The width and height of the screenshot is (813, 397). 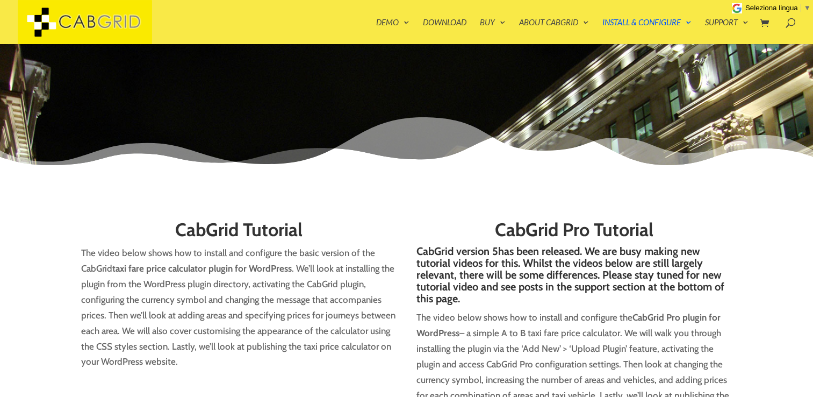 I want to click on a: Buy, so click(x=493, y=31).